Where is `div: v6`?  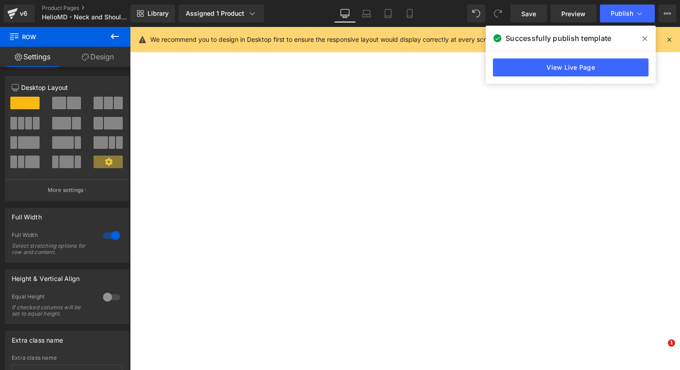
div: v6 is located at coordinates (23, 13).